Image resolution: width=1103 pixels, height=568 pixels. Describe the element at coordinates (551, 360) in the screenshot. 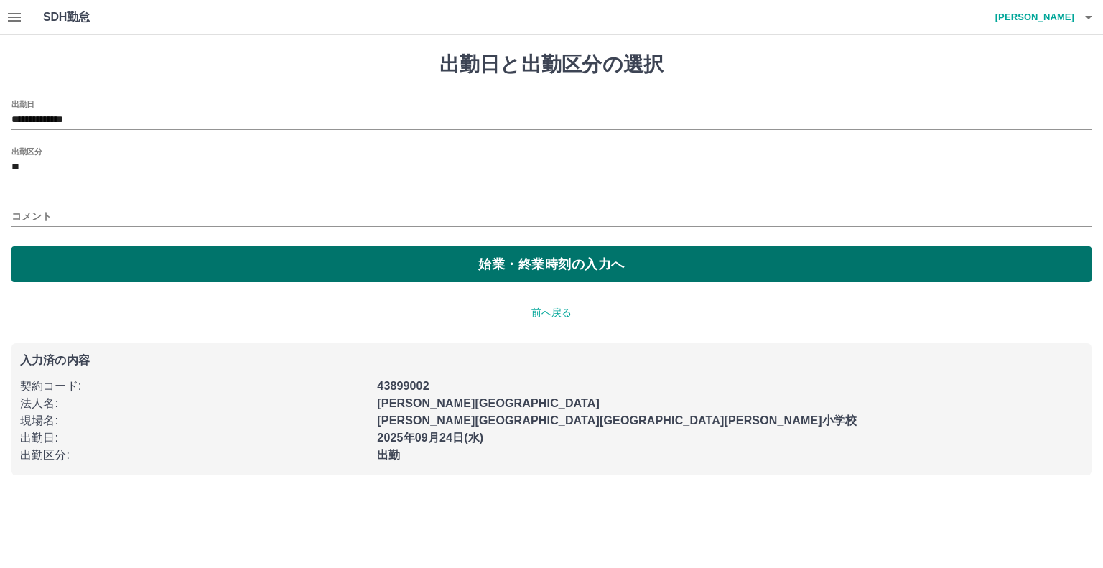

I see `p: 入力済の内容` at that location.